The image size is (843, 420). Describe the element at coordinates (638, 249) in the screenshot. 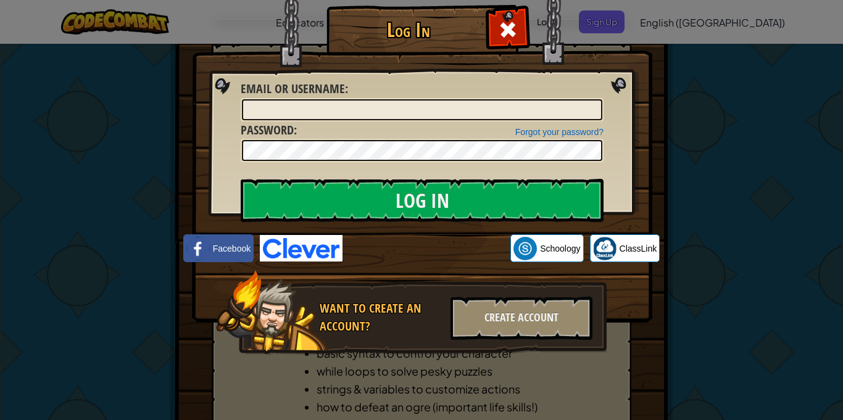

I see `span: ClassLink` at that location.